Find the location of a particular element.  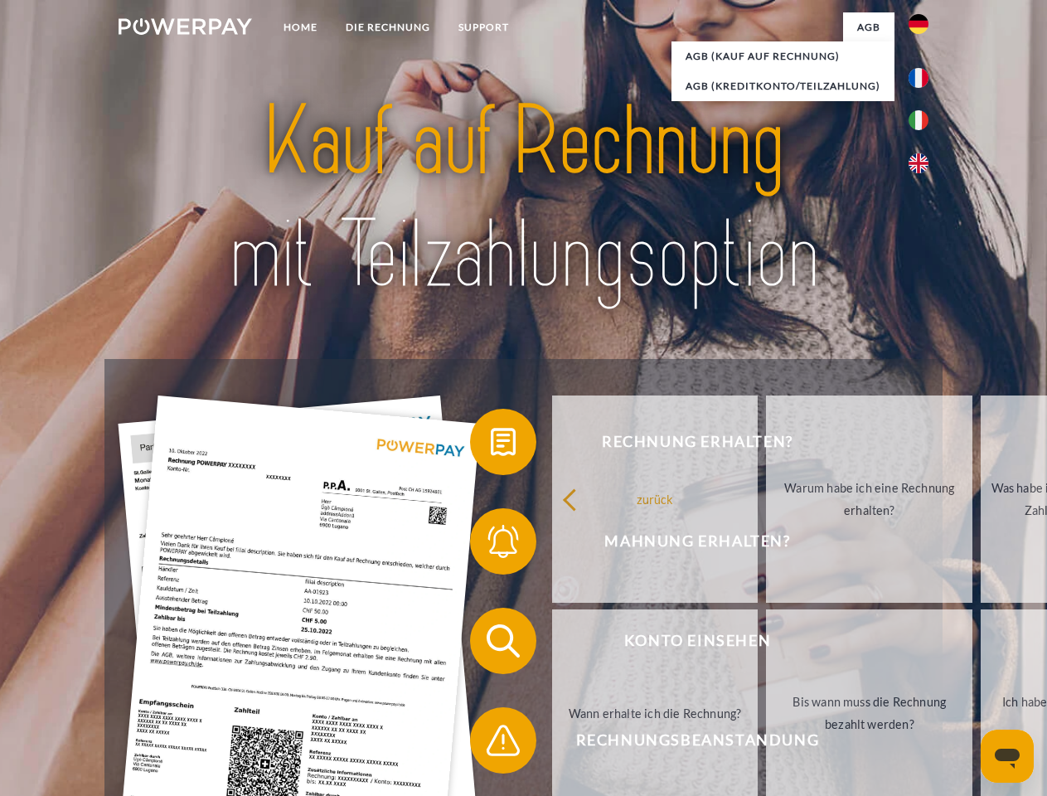

a: Mahnung erhalten? is located at coordinates (686, 541).